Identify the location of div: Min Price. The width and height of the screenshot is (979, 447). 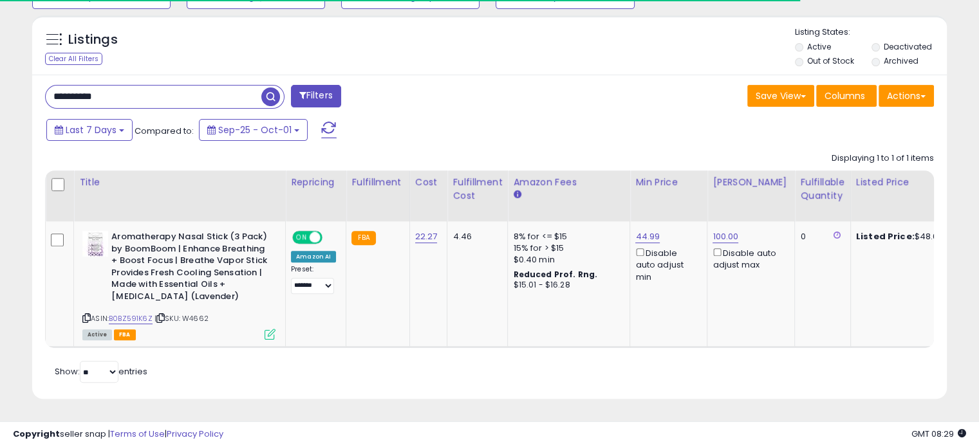
(668, 182).